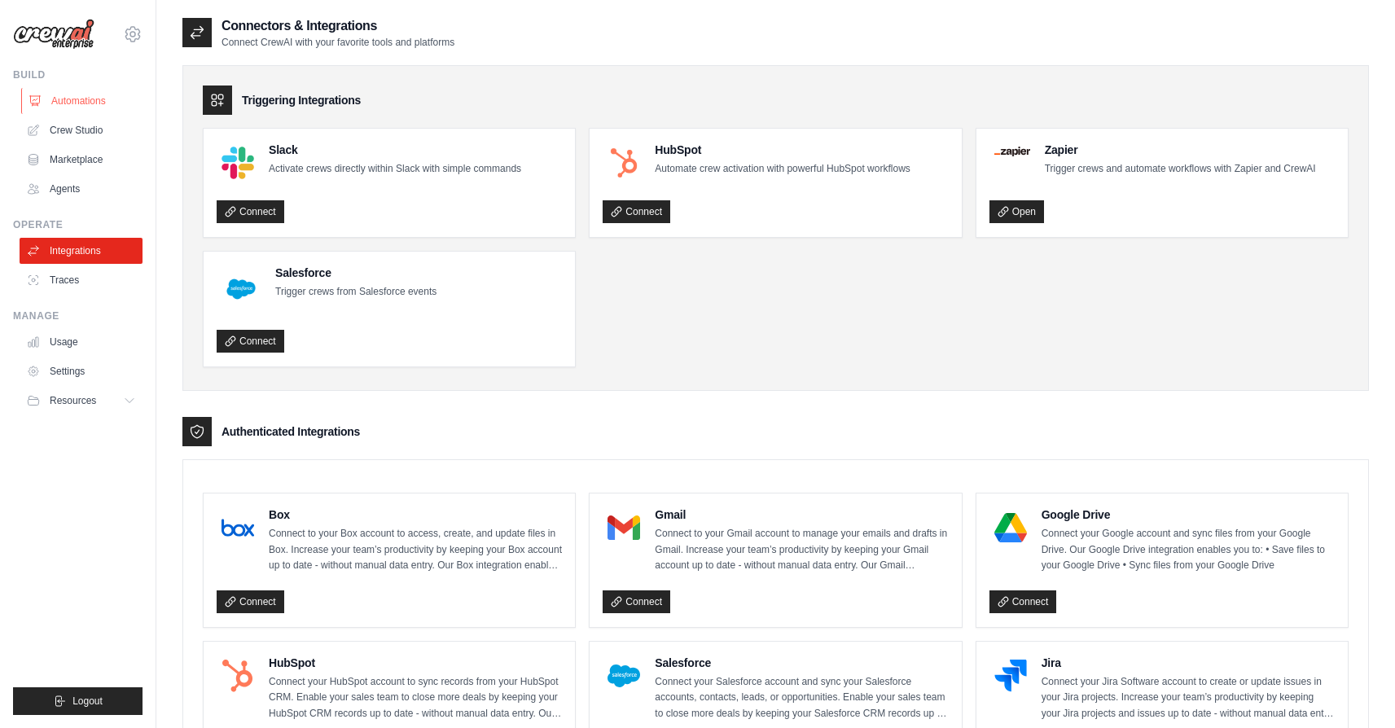  Describe the element at coordinates (415, 698) in the screenshot. I see `p: Connect your HubSpot account to sync records from your HubSpot CRM. Enable your sales team to clo...` at that location.